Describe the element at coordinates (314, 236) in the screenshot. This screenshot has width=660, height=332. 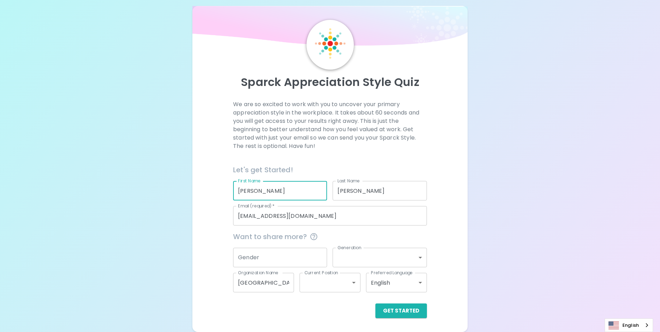
I see `svg: This information is completely confidential and only used for aggregated appreciation studies at ...` at that location.